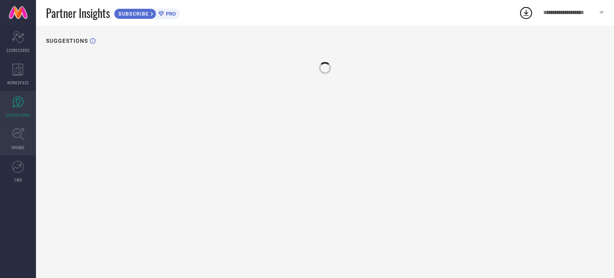 Image resolution: width=614 pixels, height=278 pixels. Describe the element at coordinates (526, 13) in the screenshot. I see `div: Open download list` at that location.